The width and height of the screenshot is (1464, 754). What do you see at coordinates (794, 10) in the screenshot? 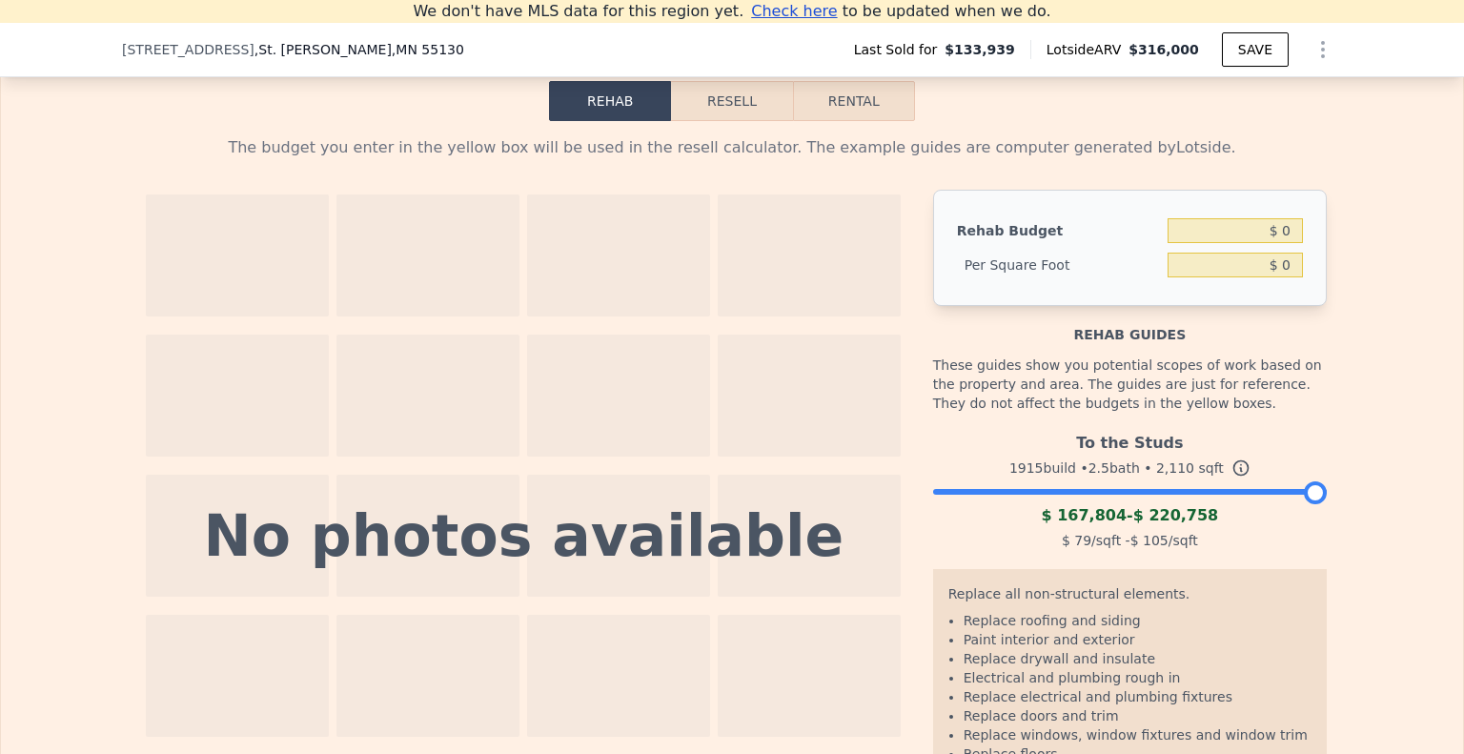
I see `span: Check here` at bounding box center [794, 10].